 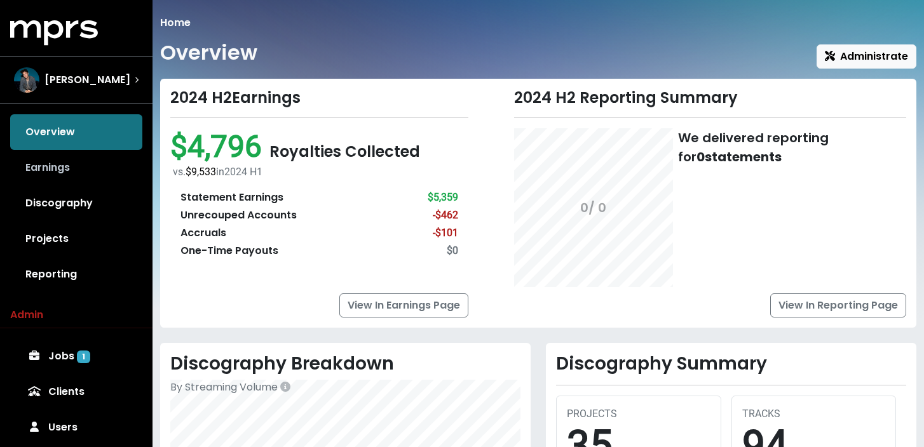 I want to click on div: 2024 H2 Earnings, so click(x=319, y=98).